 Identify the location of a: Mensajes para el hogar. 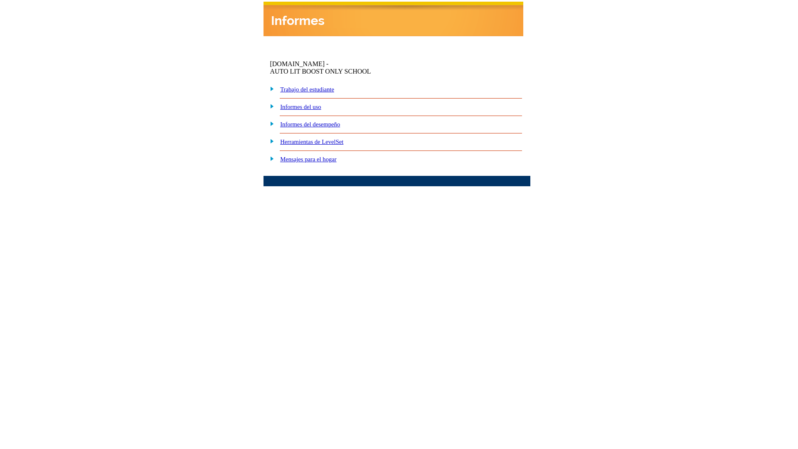
(309, 159).